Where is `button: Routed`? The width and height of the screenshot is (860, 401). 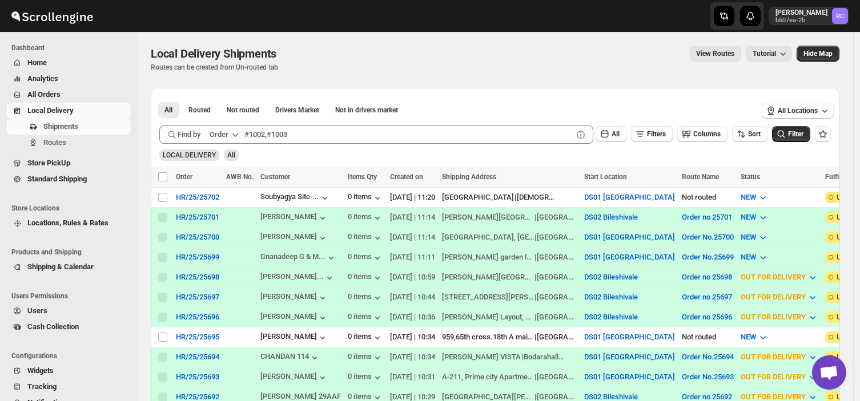 button: Routed is located at coordinates (199, 110).